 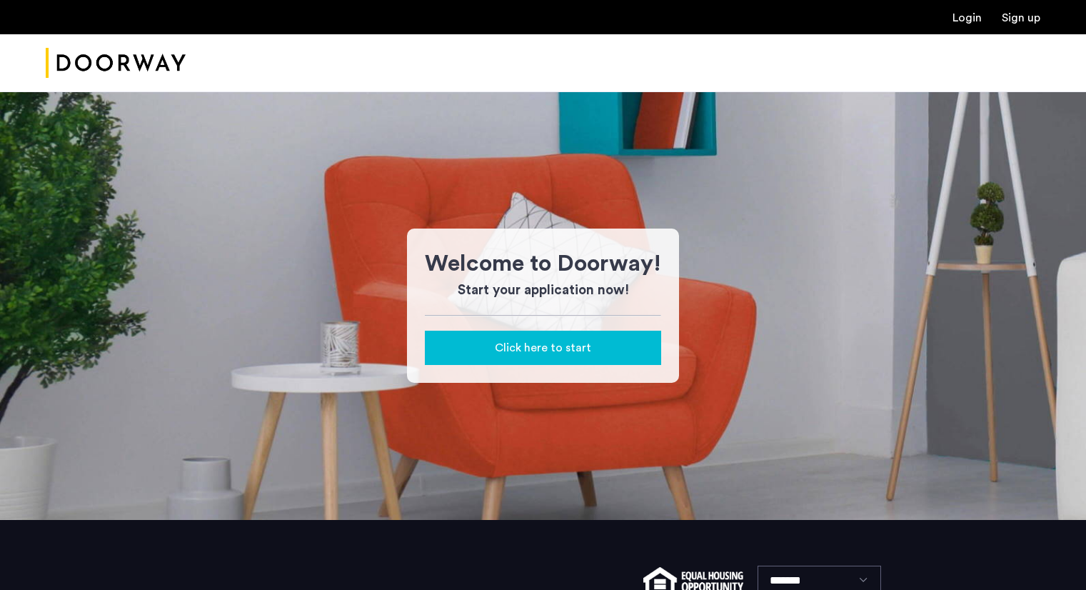 I want to click on h3: Start your application now!, so click(x=542, y=290).